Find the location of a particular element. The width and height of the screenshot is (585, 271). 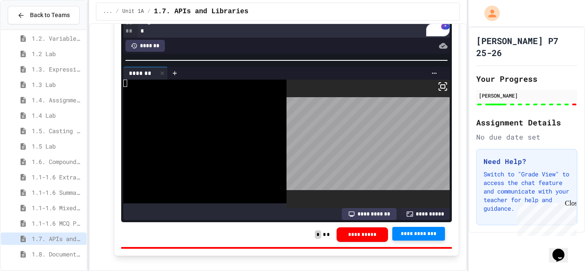

div: Chat with us now!Close is located at coordinates (31, 29).